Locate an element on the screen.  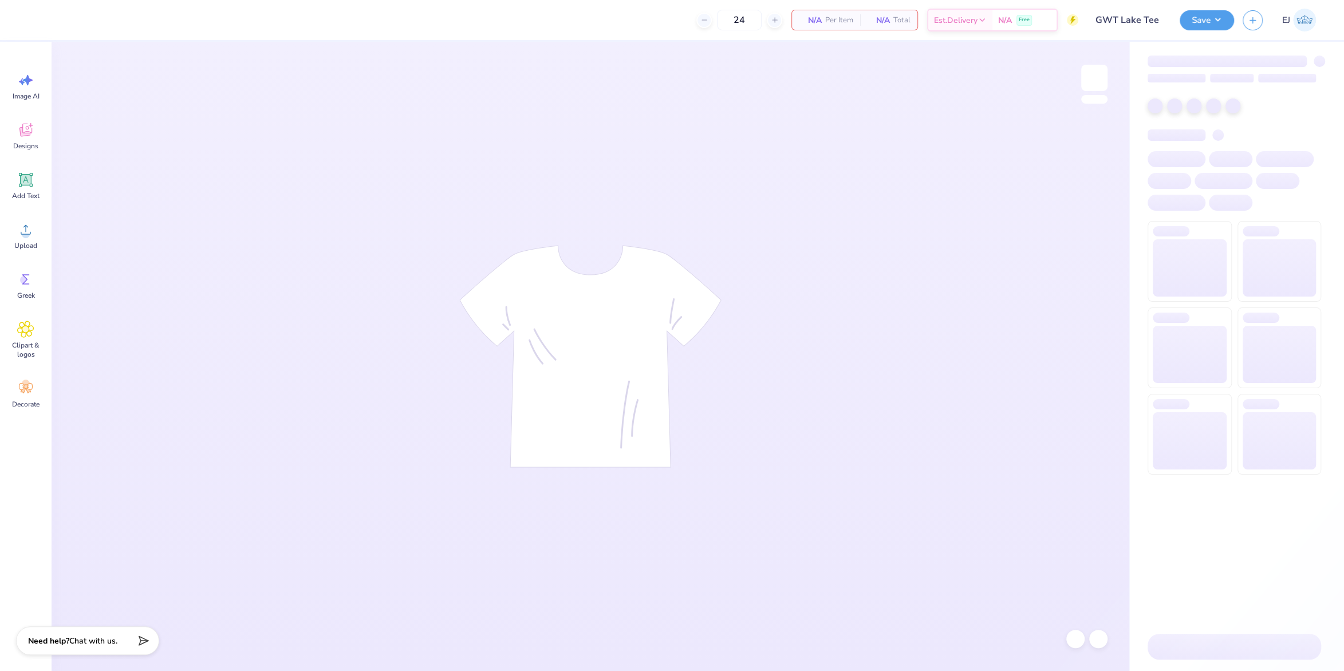
span: Total is located at coordinates (902, 20).